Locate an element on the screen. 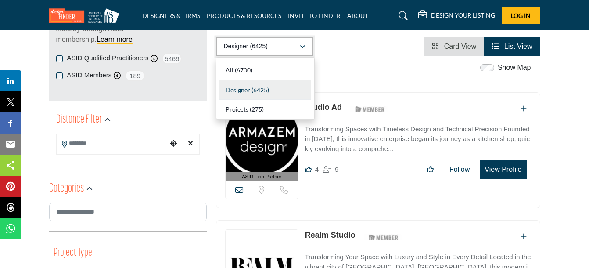  a: INVITE TO FINDER is located at coordinates (314, 15).